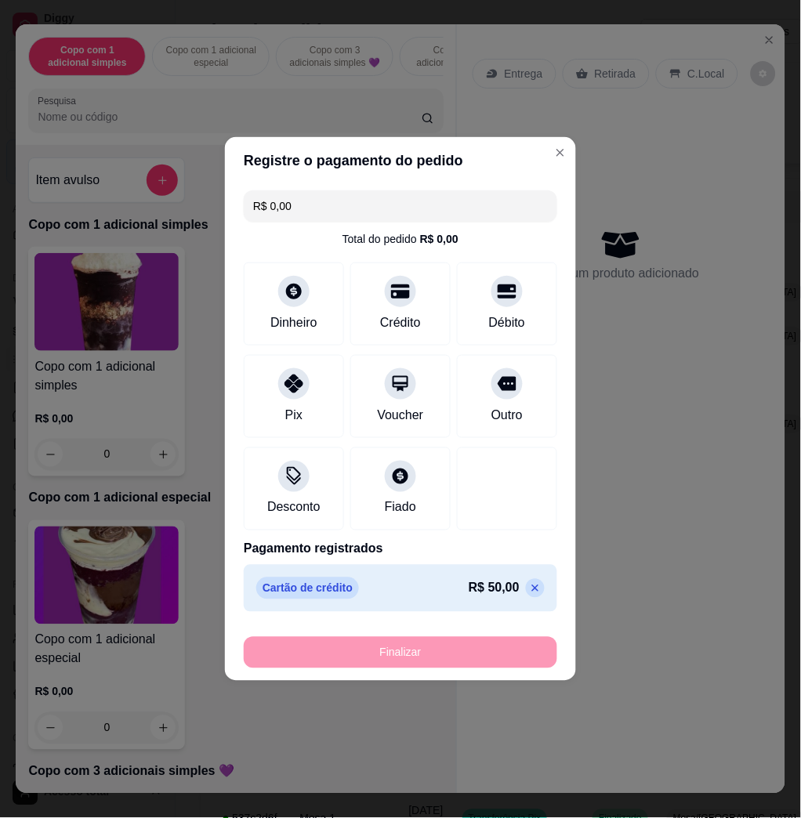 This screenshot has width=801, height=818. Describe the element at coordinates (400, 161) in the screenshot. I see `header: Registre o pagamento do pedido` at that location.